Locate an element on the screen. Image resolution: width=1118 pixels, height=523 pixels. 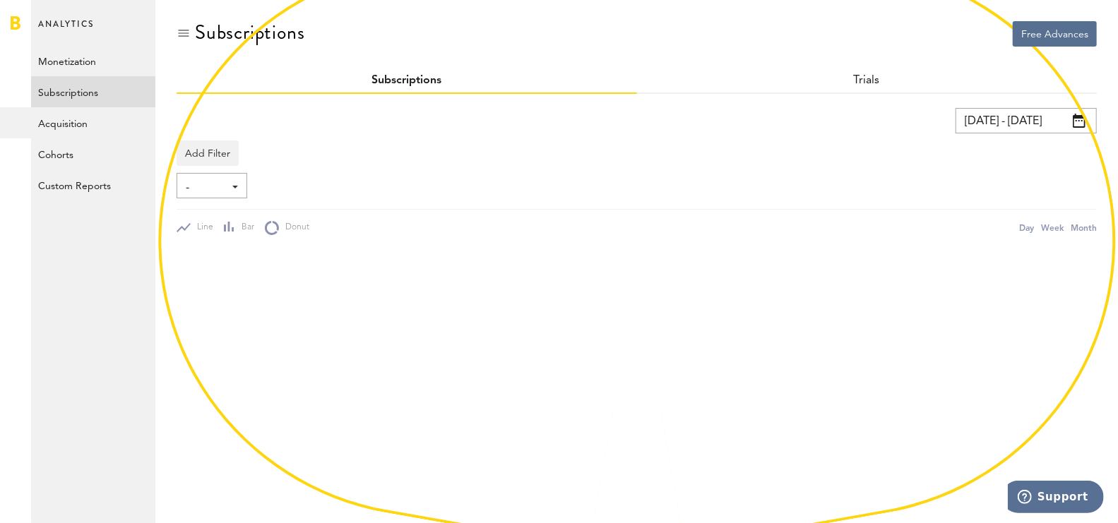
div: Day is located at coordinates (1026, 227).